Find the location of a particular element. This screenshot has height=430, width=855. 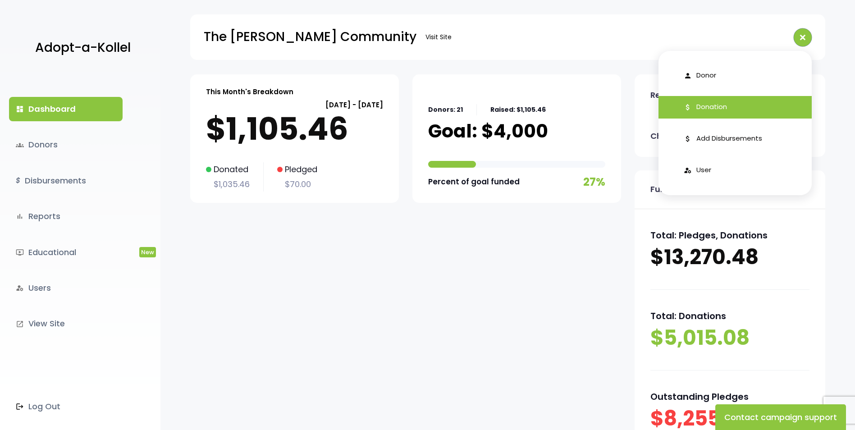

i: add is located at coordinates (802, 37).